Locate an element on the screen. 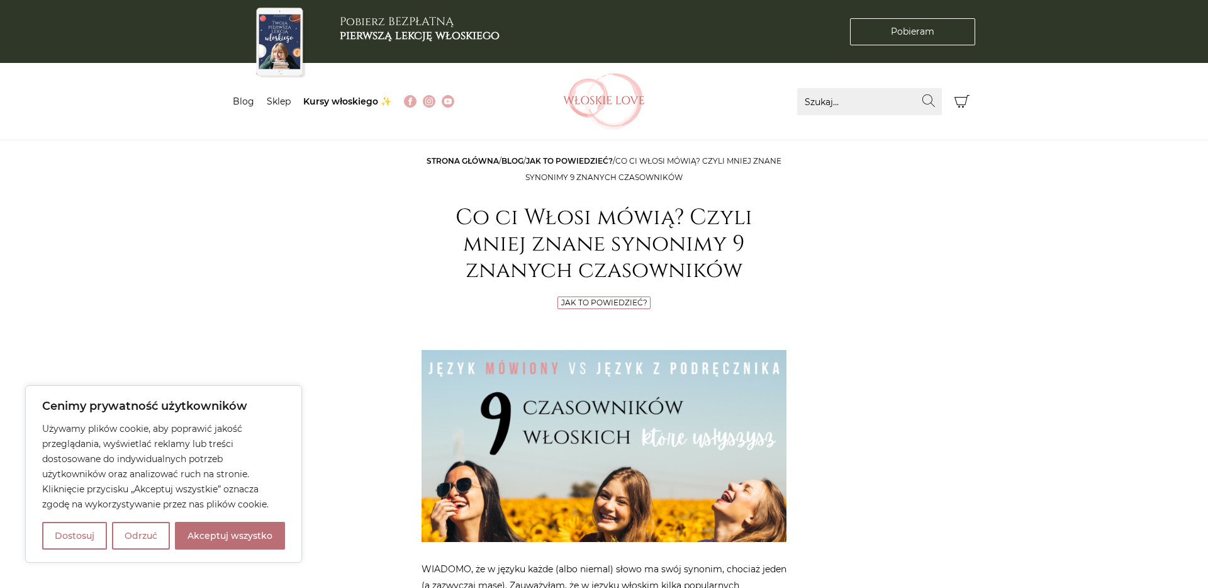 The image size is (1208, 588). h1: Co ci Włosi mówią? Czyli mniej znane synonimy 9 znanych czasowników is located at coordinates (604, 244).